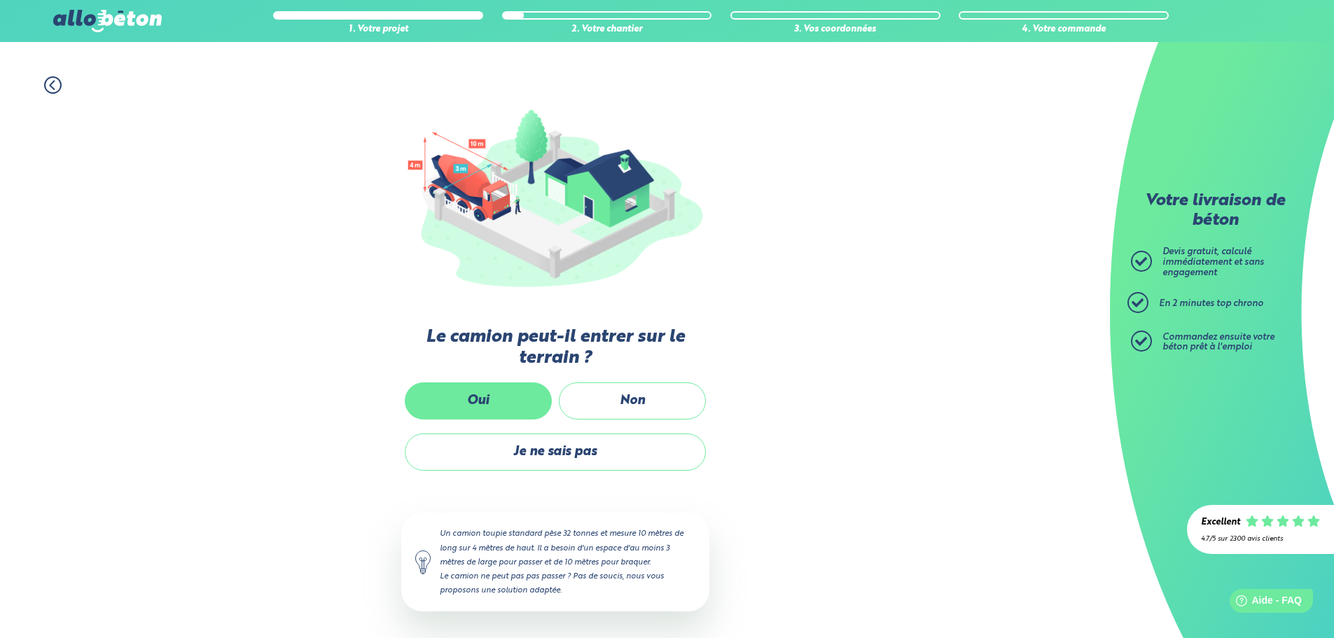 The width and height of the screenshot is (1334, 638). What do you see at coordinates (1211, 303) in the screenshot?
I see `span: En 2 minutes top chrono` at bounding box center [1211, 303].